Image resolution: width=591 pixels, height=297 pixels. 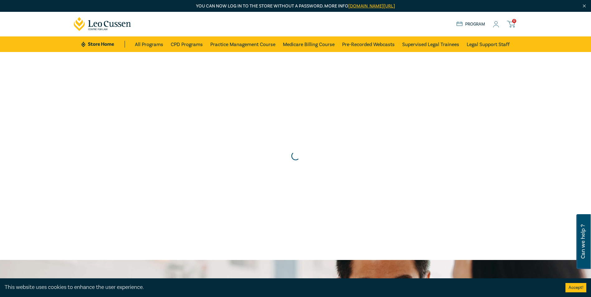 I want to click on div: This website uses cookies to enhance the user experience., so click(x=280, y=288).